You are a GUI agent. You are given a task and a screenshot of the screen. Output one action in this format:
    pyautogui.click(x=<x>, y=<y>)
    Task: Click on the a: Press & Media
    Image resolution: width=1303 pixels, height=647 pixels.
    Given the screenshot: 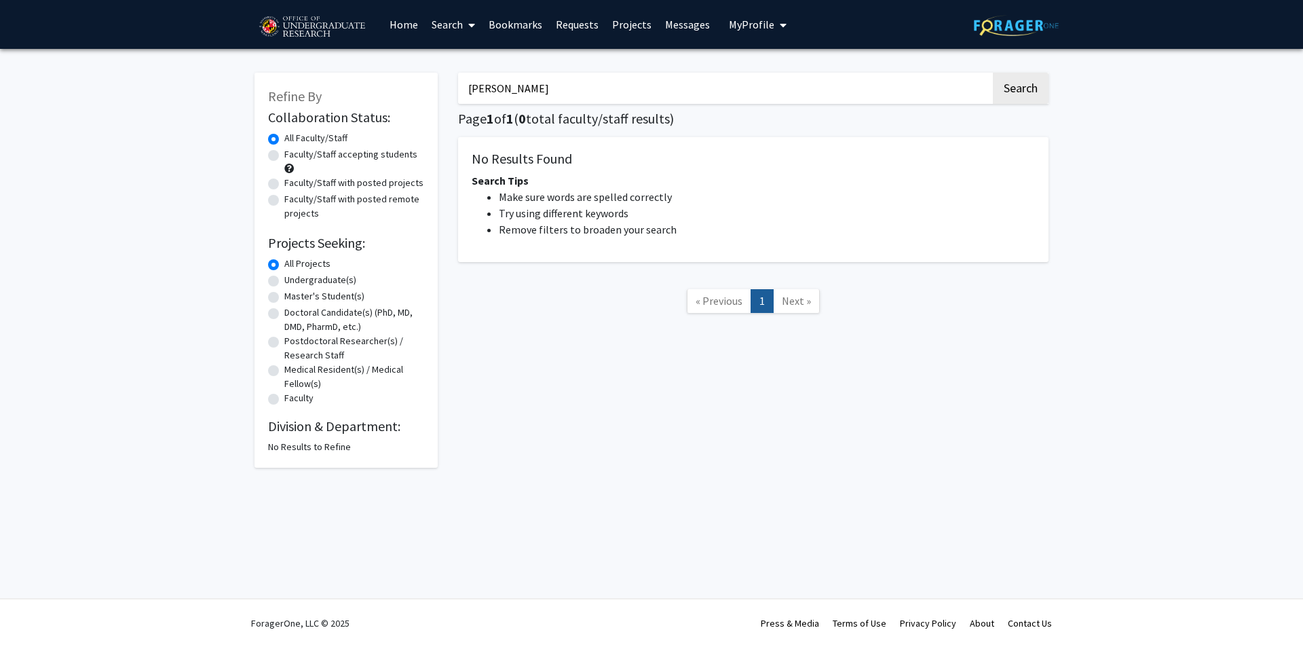 What is the action you would take?
    pyautogui.click(x=790, y=623)
    